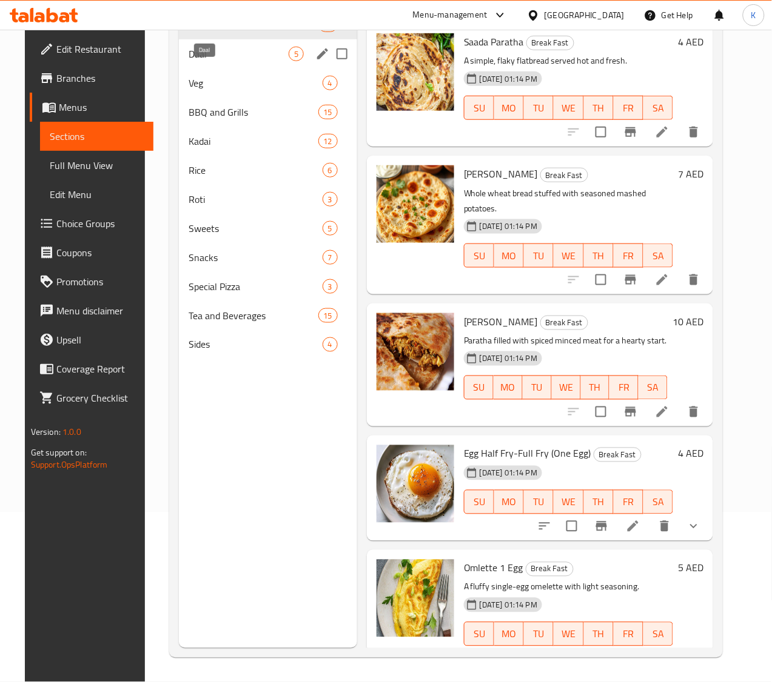 This screenshot has width=772, height=682. Describe the element at coordinates (479, 502) in the screenshot. I see `button: SU` at that location.